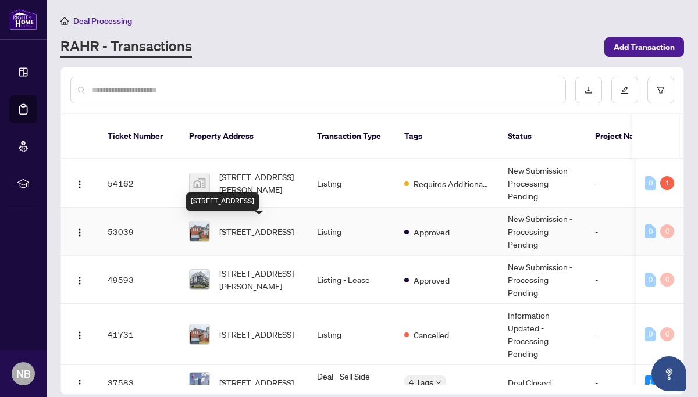 This screenshot has width=698, height=397. I want to click on span: download, so click(588, 90).